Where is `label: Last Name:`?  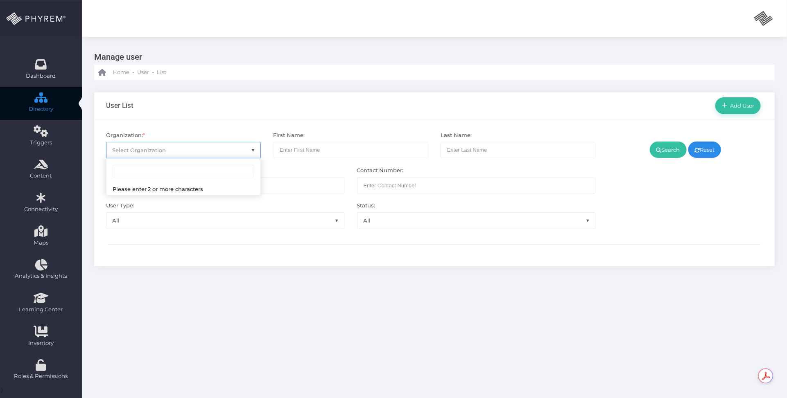
label: Last Name: is located at coordinates (456, 135).